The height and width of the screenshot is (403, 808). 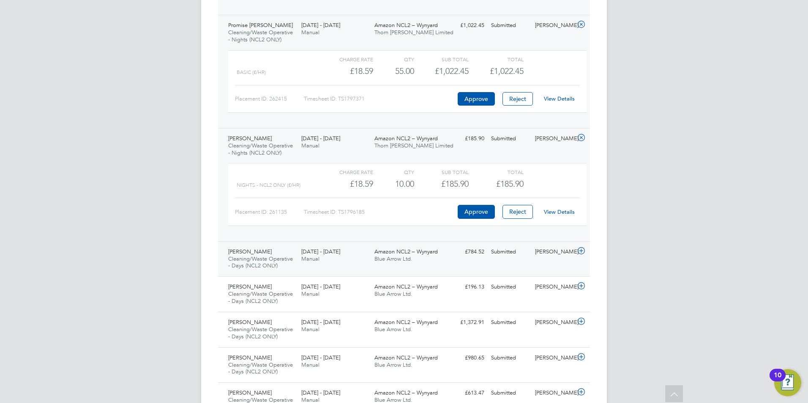 I want to click on span: £1,022.45, so click(x=507, y=71).